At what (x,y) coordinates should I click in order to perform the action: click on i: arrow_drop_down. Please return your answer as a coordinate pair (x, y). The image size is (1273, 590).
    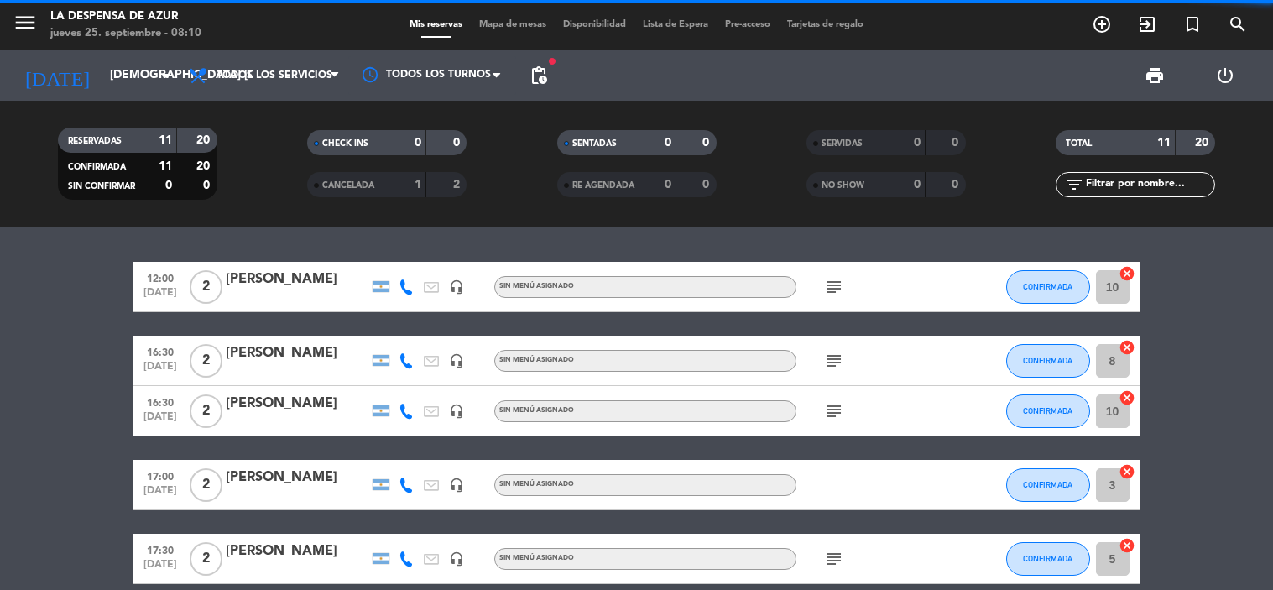
    Looking at the image, I should click on (166, 76).